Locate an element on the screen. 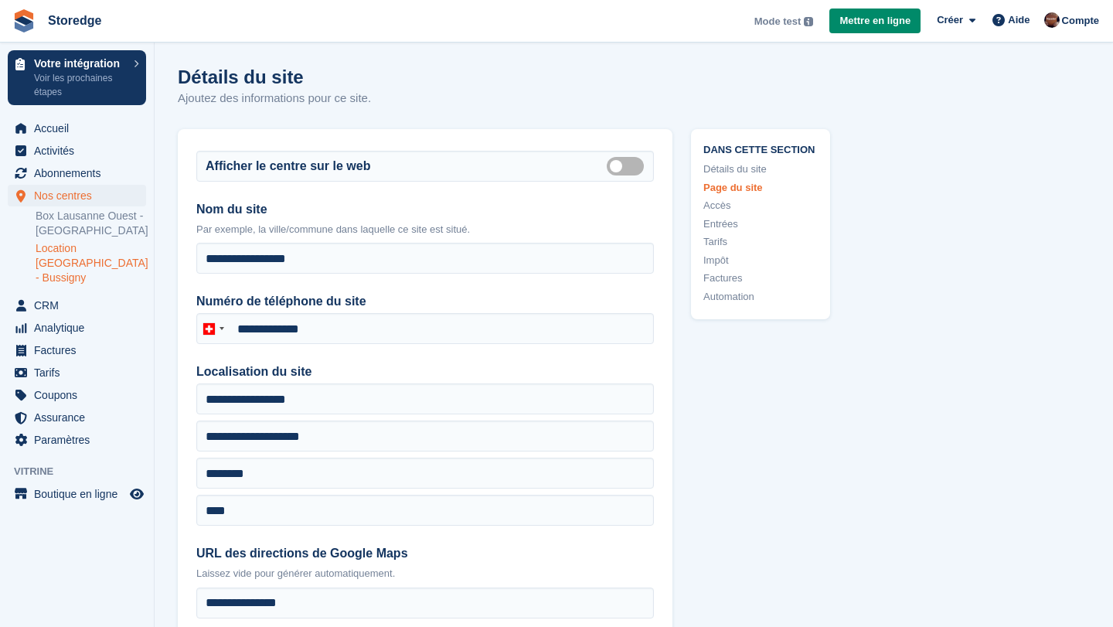  img: Ben is located at coordinates (1052, 20).